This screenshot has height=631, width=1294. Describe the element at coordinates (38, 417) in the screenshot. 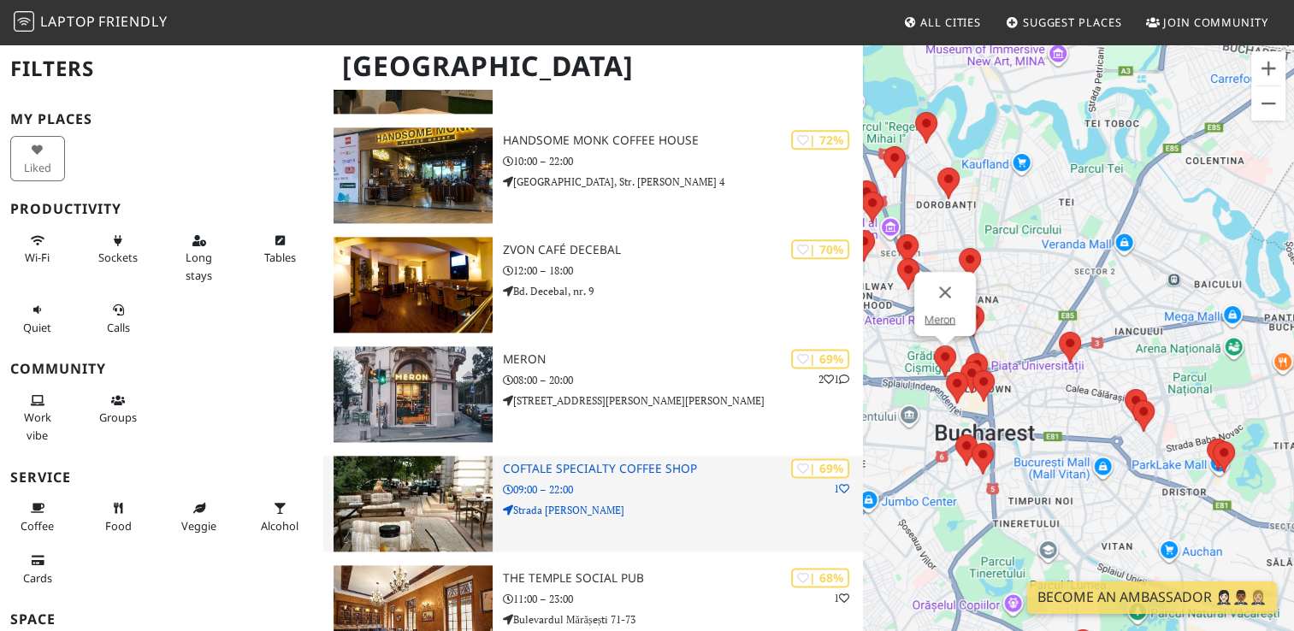

I see `button: Work vibe` at that location.